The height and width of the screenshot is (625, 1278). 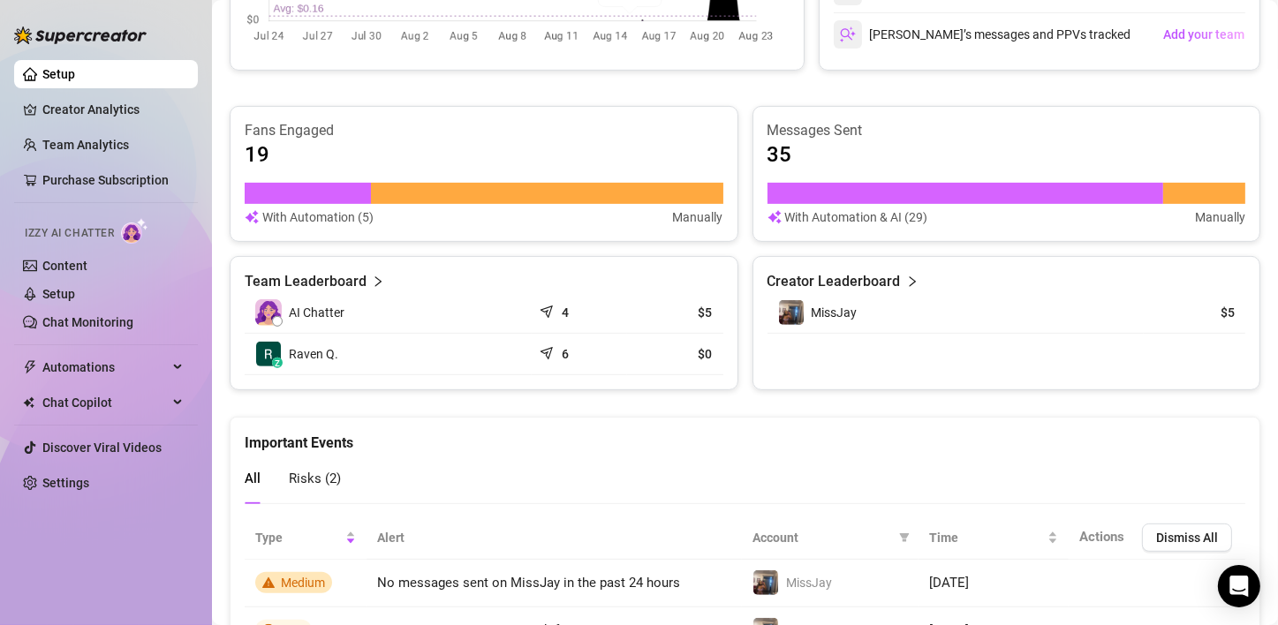 What do you see at coordinates (86, 145) in the screenshot?
I see `a: Team Analytics` at bounding box center [86, 145].